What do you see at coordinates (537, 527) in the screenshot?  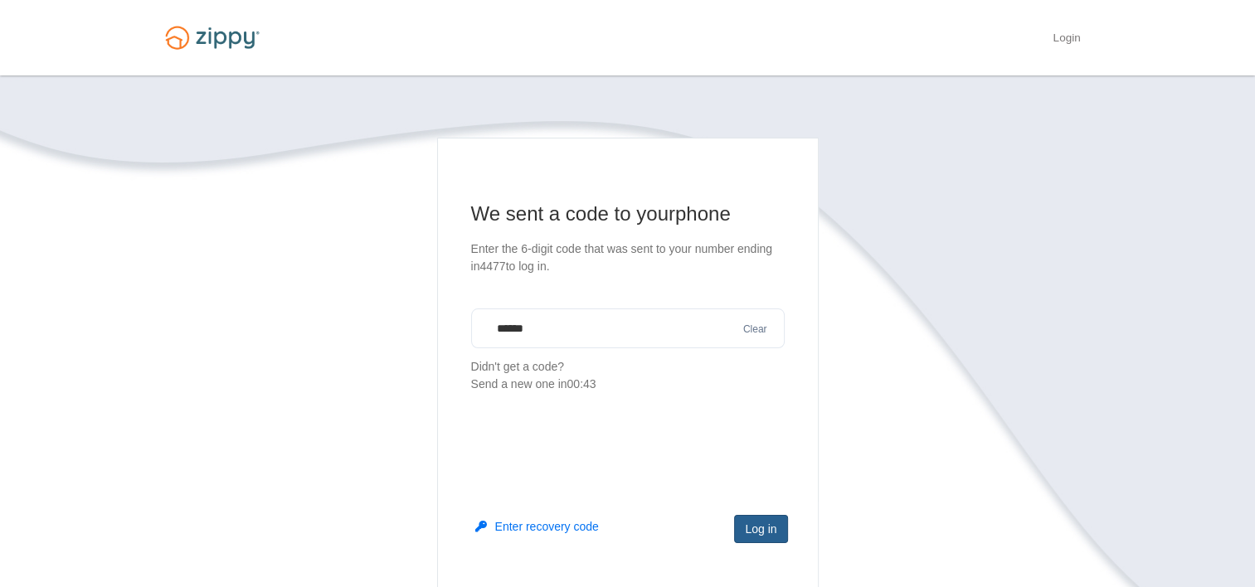 I see `button: Enter recovery code` at bounding box center [537, 527].